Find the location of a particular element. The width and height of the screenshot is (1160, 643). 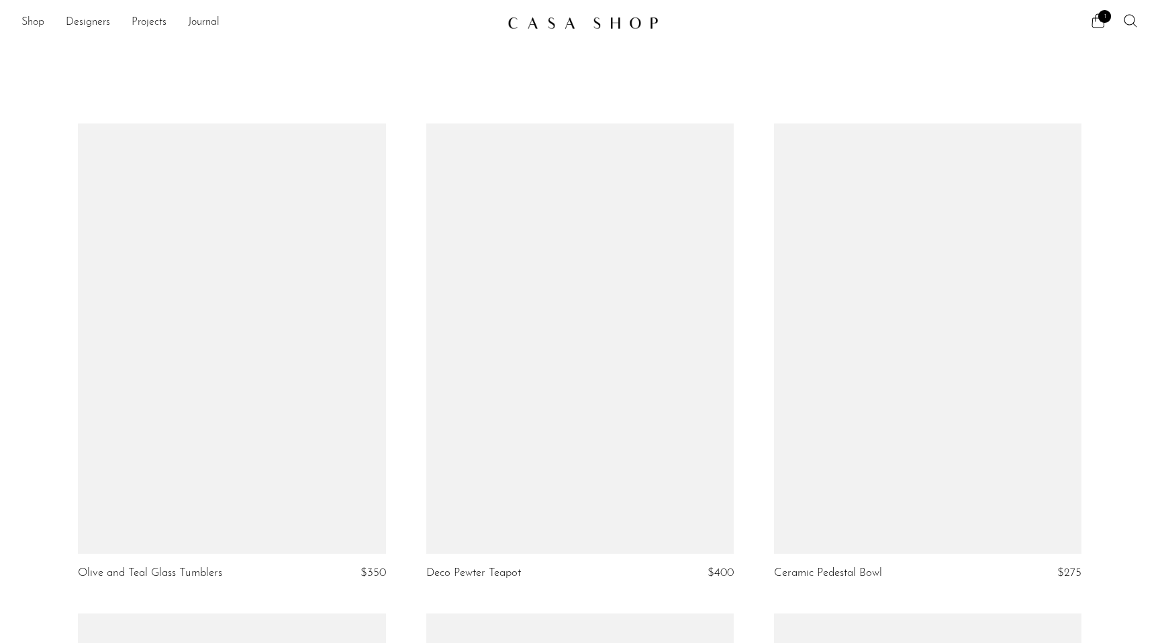

ul: NEW HEADER MENU is located at coordinates (259, 23).